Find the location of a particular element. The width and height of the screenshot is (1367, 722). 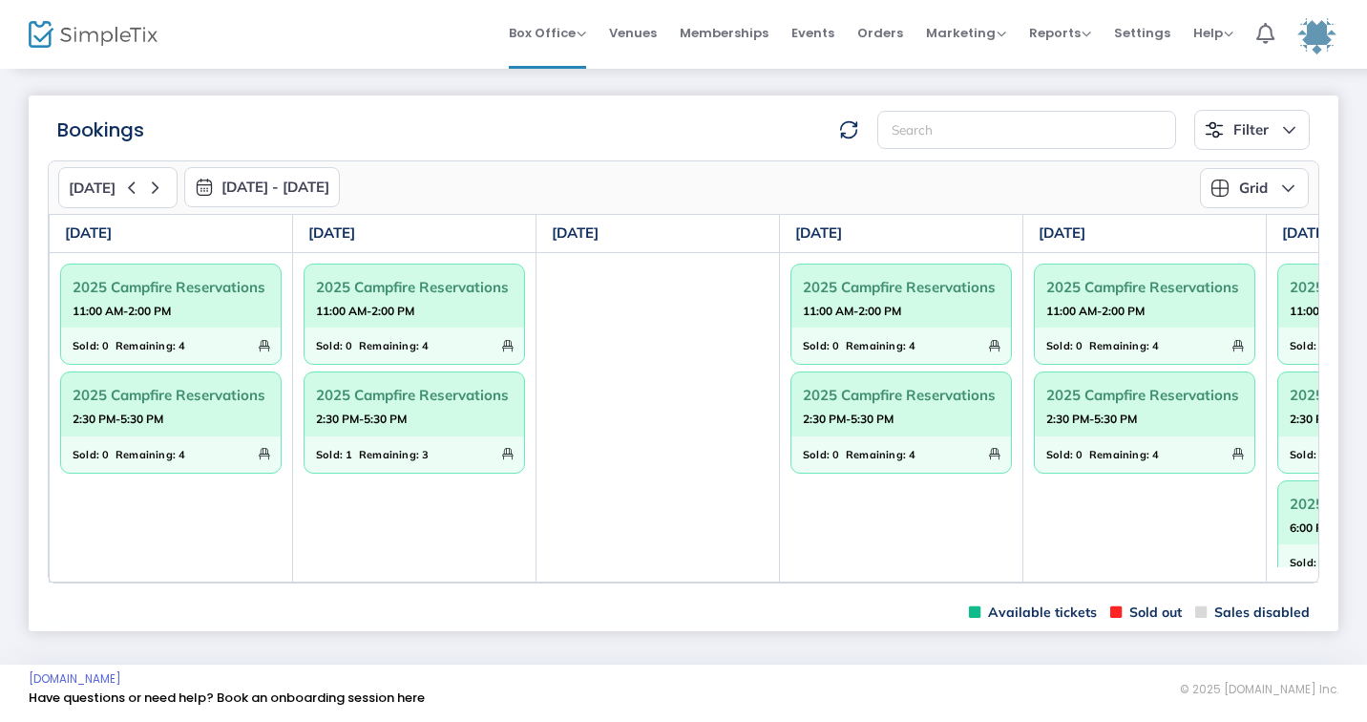

a: Have questions or need help? Book an onboarding session here is located at coordinates (226, 697).